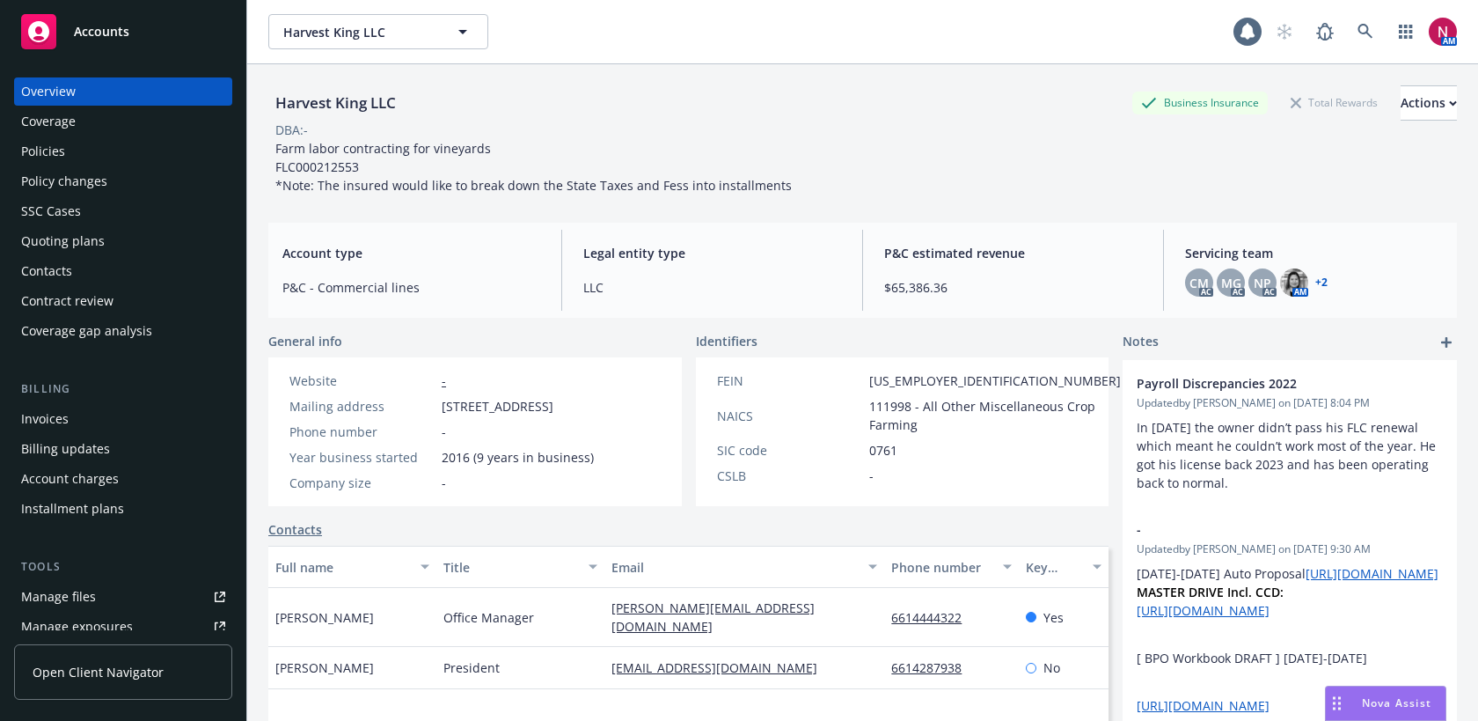 The height and width of the screenshot is (721, 1478). Describe the element at coordinates (123, 389) in the screenshot. I see `div: Billing` at that location.